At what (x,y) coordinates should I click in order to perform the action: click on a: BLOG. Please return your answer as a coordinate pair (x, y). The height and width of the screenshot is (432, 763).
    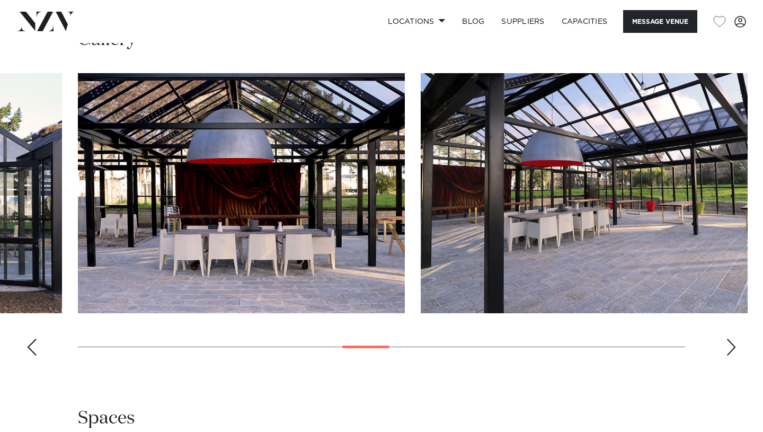
    Looking at the image, I should click on (473, 21).